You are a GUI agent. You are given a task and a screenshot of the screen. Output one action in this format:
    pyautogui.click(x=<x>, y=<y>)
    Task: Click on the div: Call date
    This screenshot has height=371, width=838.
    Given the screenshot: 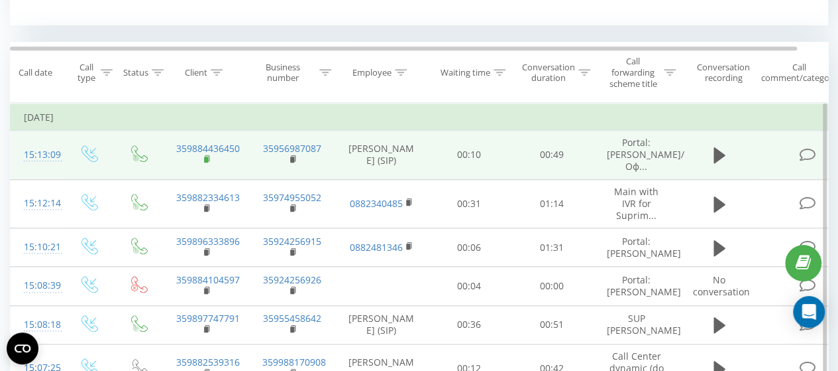 What is the action you would take?
    pyautogui.click(x=35, y=72)
    